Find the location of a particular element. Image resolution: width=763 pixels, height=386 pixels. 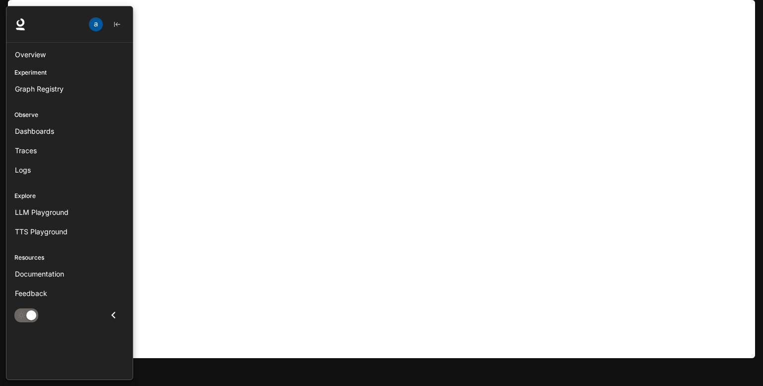

span: Graph Registry is located at coordinates (39, 88).